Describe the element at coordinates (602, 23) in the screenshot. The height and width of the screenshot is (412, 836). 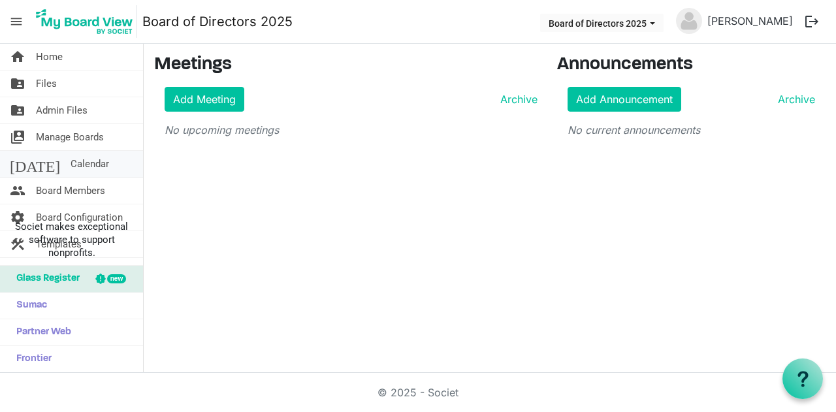
I see `button: Board of Directors 2025 dropdownbutton` at that location.